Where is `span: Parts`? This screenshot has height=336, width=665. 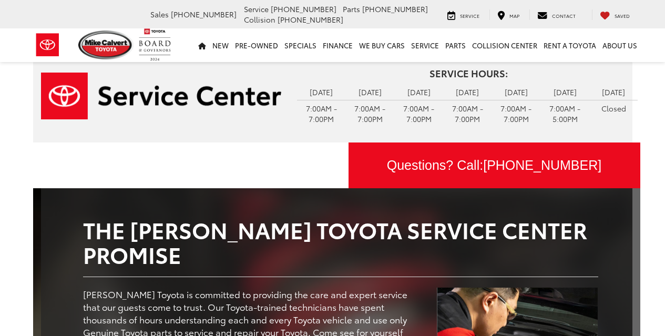 span: Parts is located at coordinates (351, 9).